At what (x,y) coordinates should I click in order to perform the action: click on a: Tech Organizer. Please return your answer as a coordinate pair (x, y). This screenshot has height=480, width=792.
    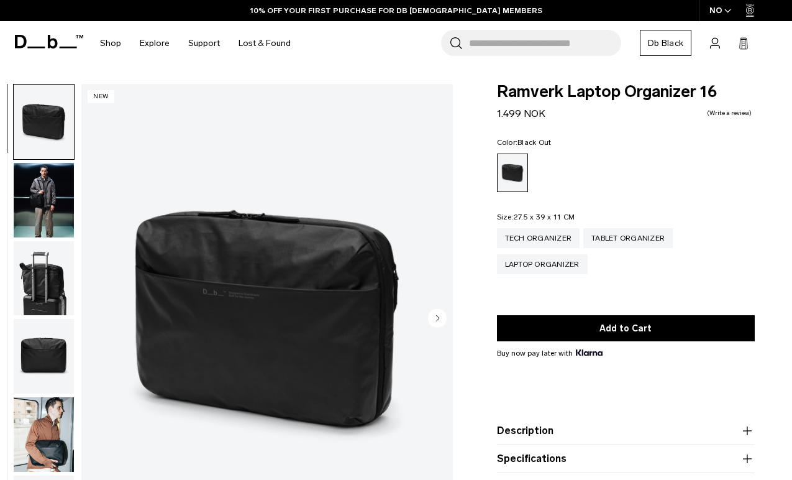
    Looking at the image, I should click on (539, 238).